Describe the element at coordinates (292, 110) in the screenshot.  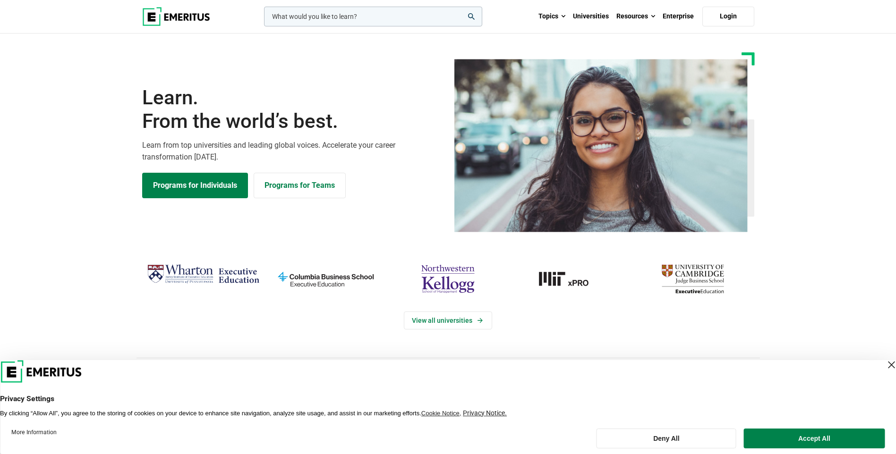
I see `h1: Learn.` at that location.